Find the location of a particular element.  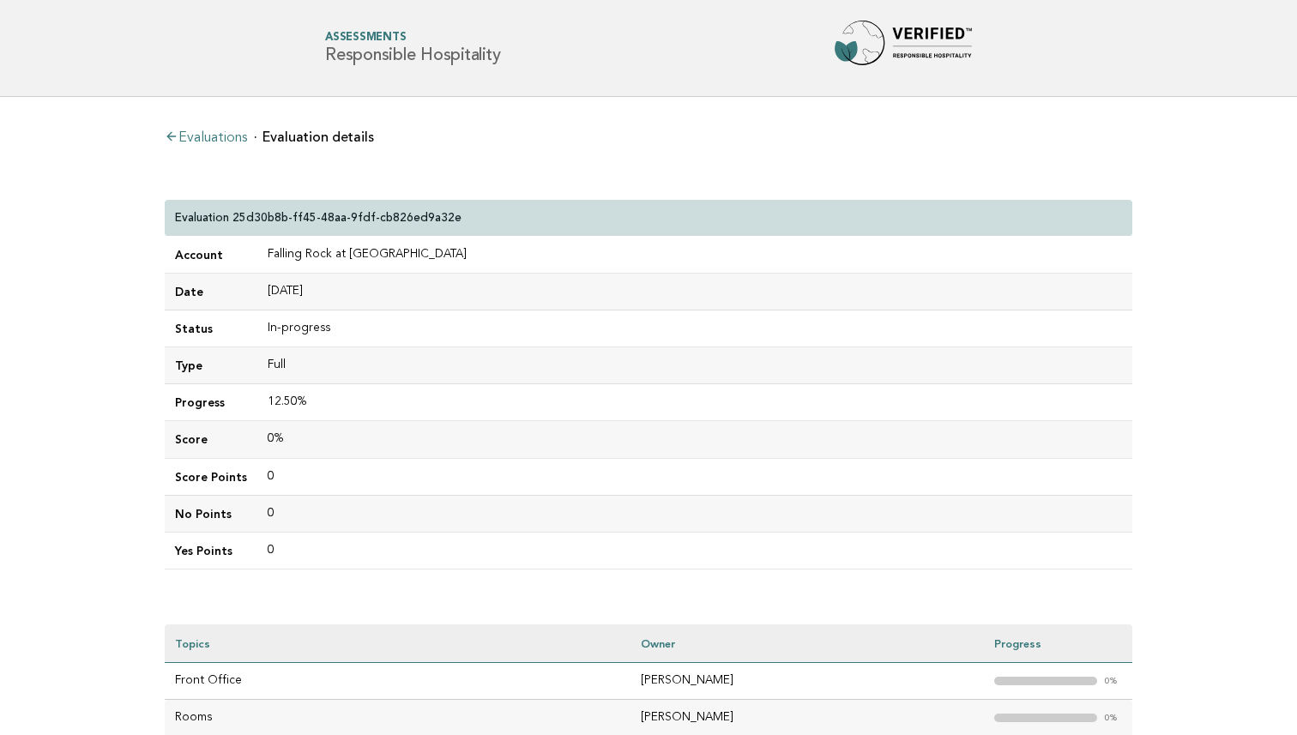

th: Topics is located at coordinates (397, 644).